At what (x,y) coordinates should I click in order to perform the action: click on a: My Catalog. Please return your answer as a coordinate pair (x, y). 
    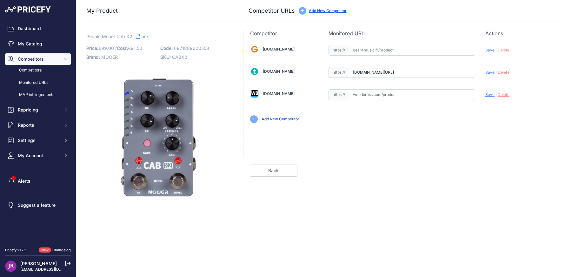
    Looking at the image, I should click on (38, 44).